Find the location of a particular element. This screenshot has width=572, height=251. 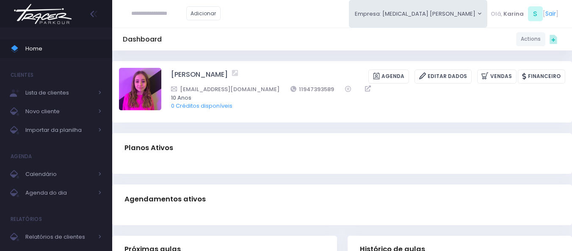

a: 11947393589 is located at coordinates (312, 89).